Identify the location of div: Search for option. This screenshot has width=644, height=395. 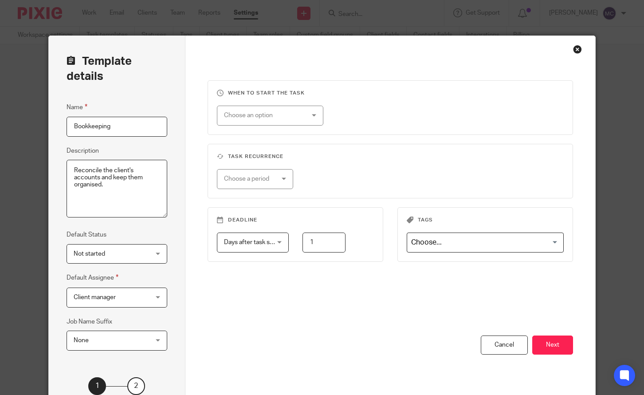
(485, 242).